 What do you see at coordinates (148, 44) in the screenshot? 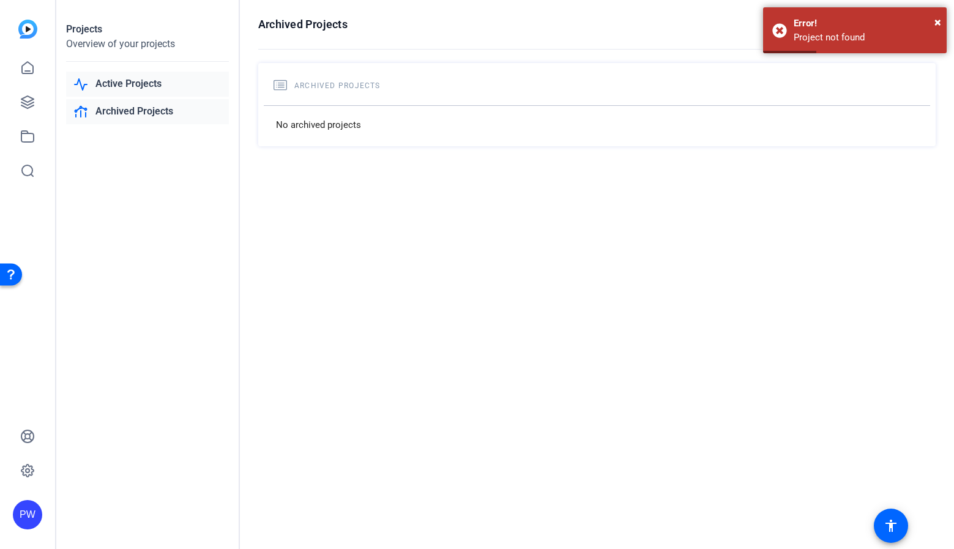
I see `div: Overview of your projects` at bounding box center [148, 44].